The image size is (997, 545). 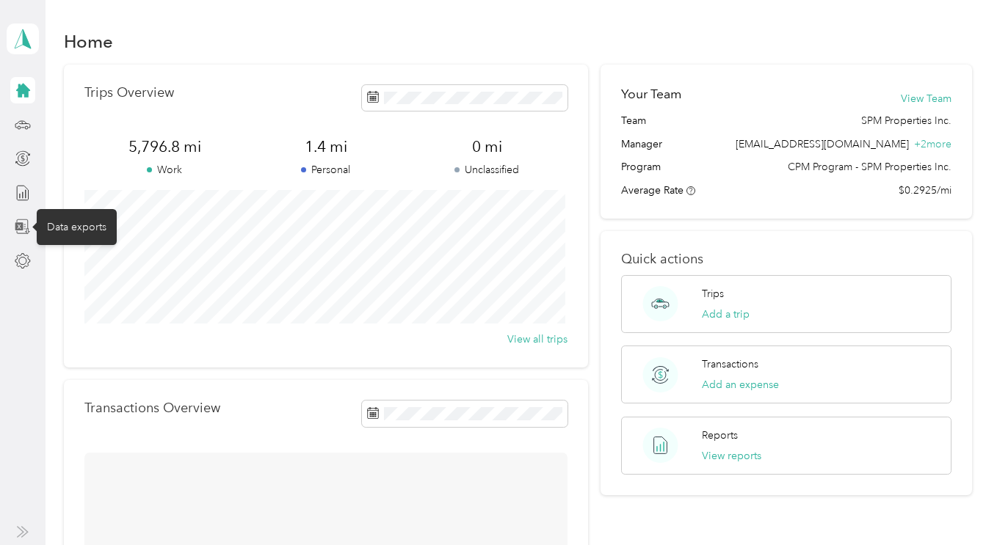 What do you see at coordinates (725, 314) in the screenshot?
I see `button: Add a trip` at bounding box center [725, 314].